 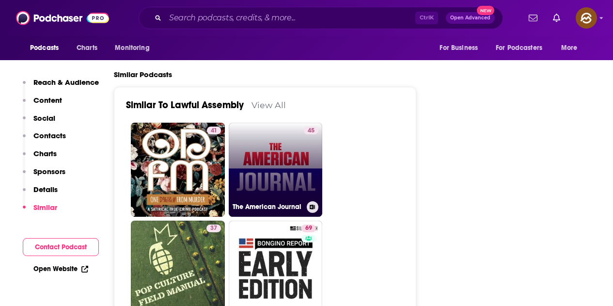 What do you see at coordinates (44, 48) in the screenshot?
I see `span: Podcasts` at bounding box center [44, 48].